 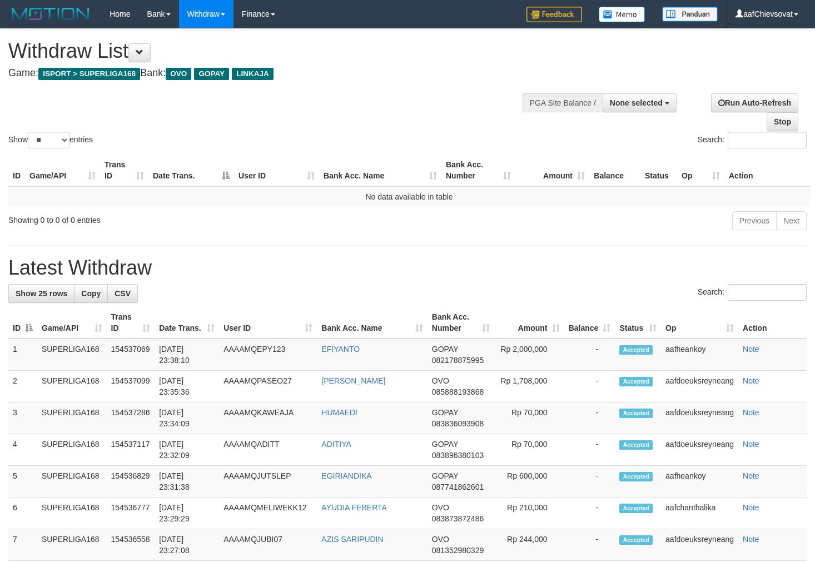 I want to click on th: Bank Acc. Number: activate to sort column ascending, so click(x=478, y=170).